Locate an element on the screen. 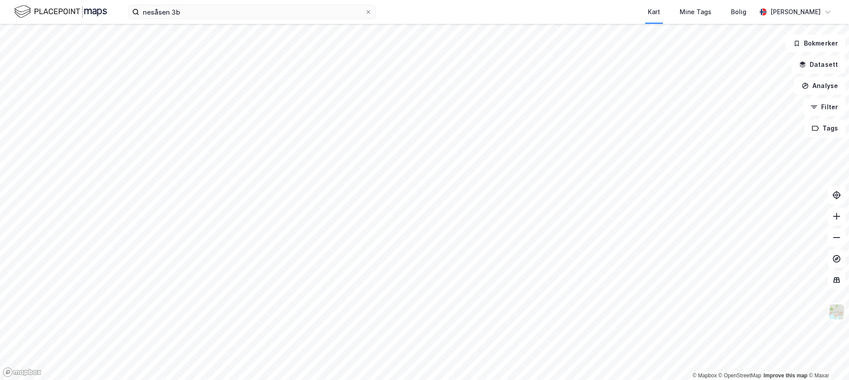 Image resolution: width=849 pixels, height=380 pixels. button: Analyse is located at coordinates (820, 86).